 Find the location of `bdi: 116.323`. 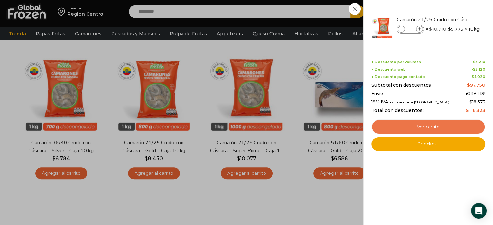

bdi: 116.323 is located at coordinates (475, 111).